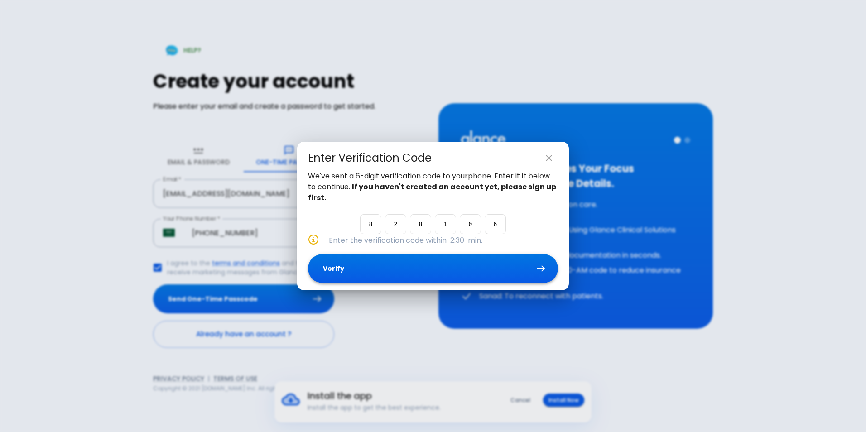 The width and height of the screenshot is (866, 432). What do you see at coordinates (445, 224) in the screenshot?
I see `input: Please enter OTP character 4` at bounding box center [445, 224].